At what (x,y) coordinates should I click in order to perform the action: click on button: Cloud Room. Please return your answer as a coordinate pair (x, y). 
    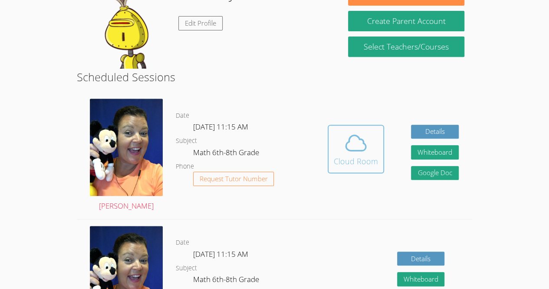
    Looking at the image, I should click on (356, 149).